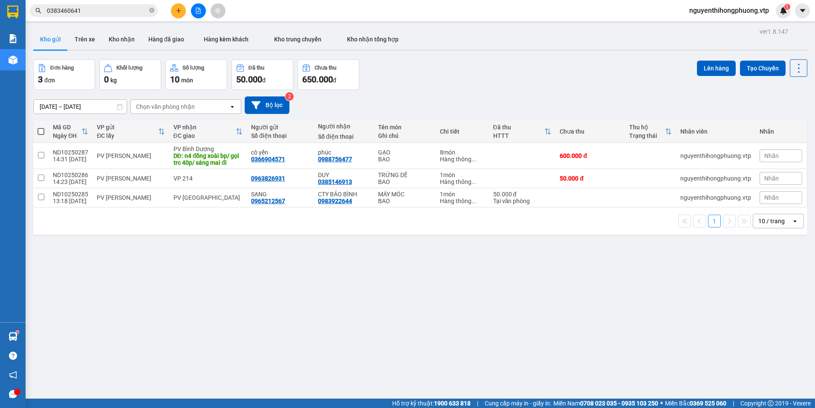 This screenshot has height=408, width=815. What do you see at coordinates (772, 221) in the screenshot?
I see `div: 10 / trang` at bounding box center [772, 221].